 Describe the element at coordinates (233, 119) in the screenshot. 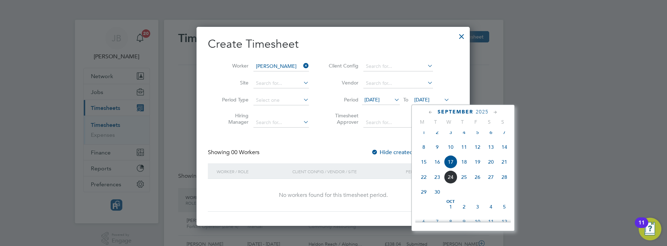

I see `label: Hiring Manager` at that location.